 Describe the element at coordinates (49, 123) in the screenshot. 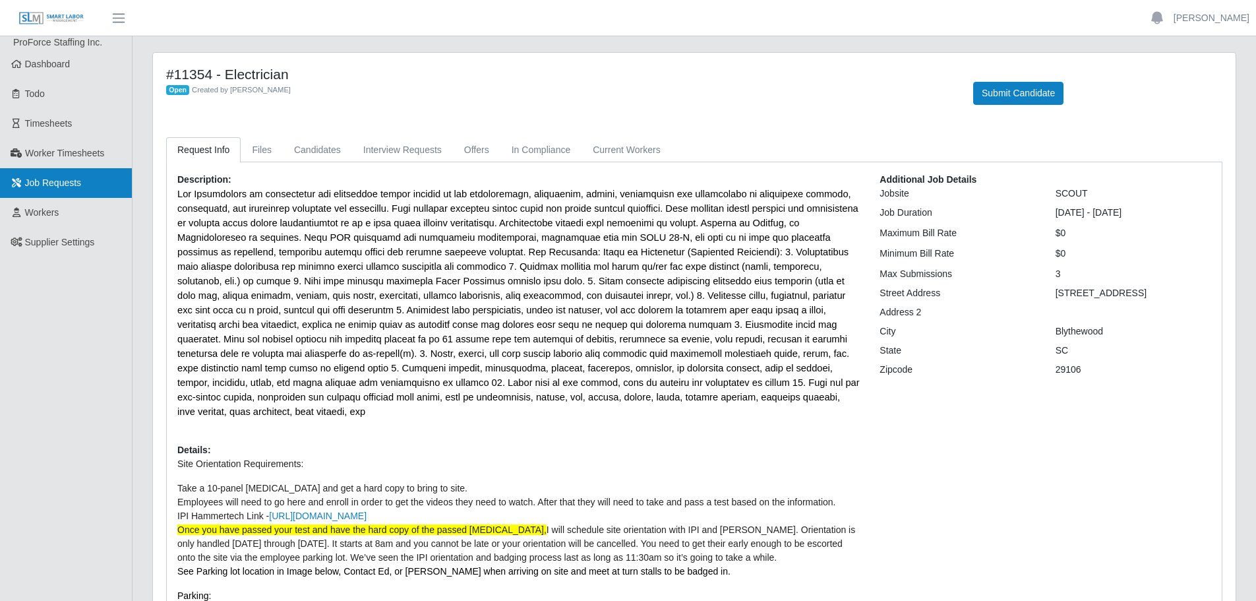

I see `span: Timesheets` at that location.